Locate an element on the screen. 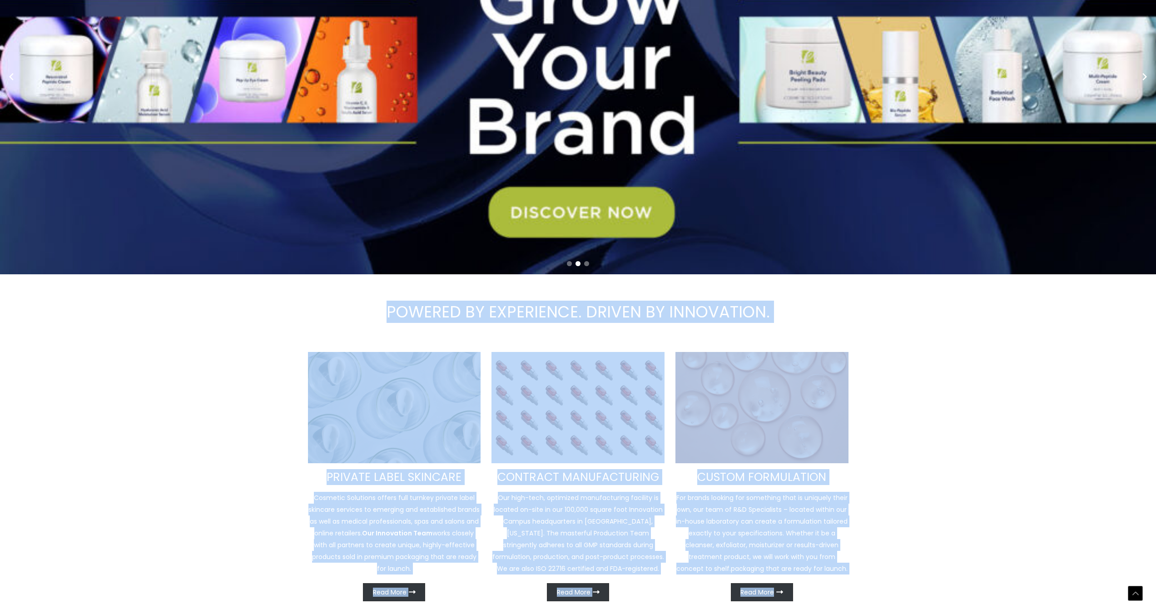 This screenshot has width=1156, height=614. h3: PRIVATE LABEL SKINCARE is located at coordinates (394, 477).